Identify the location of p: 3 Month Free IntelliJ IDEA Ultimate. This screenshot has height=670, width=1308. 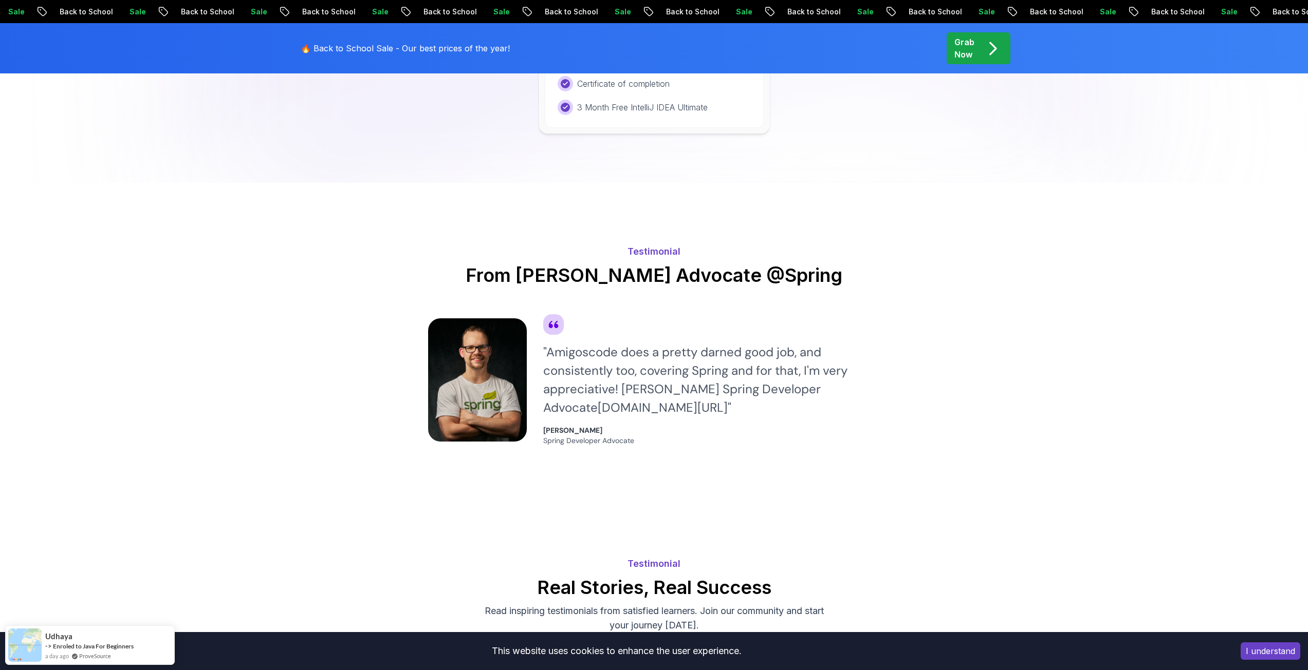
(642, 107).